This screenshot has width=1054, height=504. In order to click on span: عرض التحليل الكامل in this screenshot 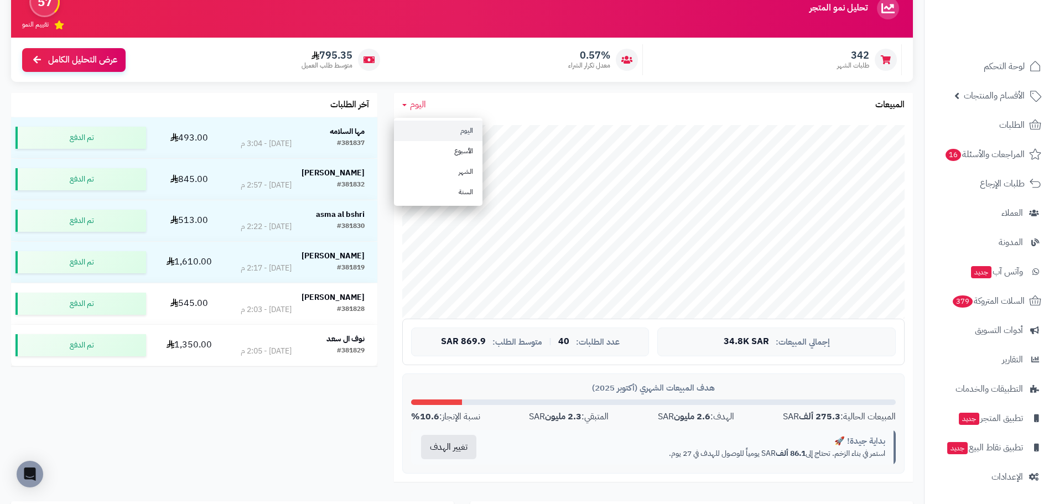, I will do `click(82, 60)`.